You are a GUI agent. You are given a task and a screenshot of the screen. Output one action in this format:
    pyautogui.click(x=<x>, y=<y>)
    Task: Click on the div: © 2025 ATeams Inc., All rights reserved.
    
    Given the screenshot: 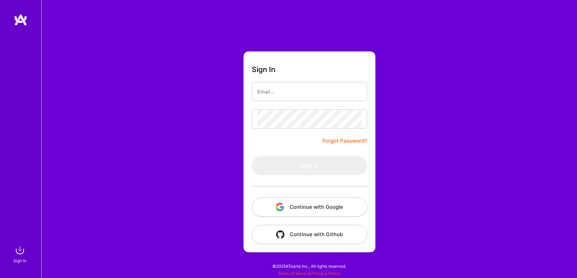 What is the action you would take?
    pyautogui.click(x=309, y=266)
    